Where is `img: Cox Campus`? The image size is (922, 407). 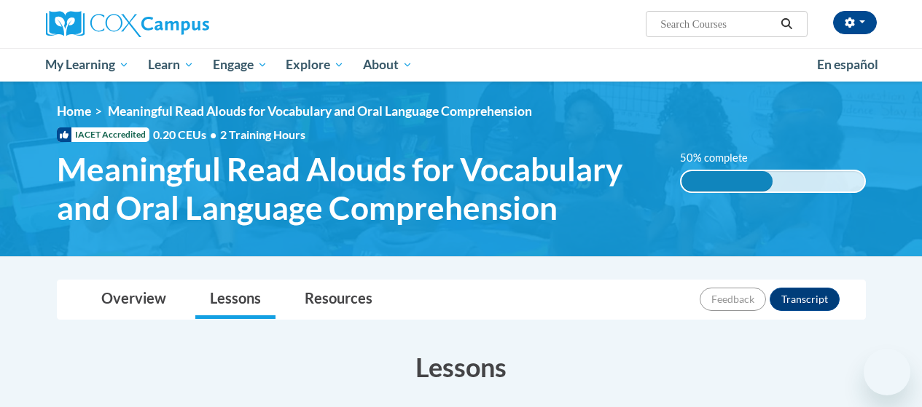
img: Cox Campus is located at coordinates (128, 24).